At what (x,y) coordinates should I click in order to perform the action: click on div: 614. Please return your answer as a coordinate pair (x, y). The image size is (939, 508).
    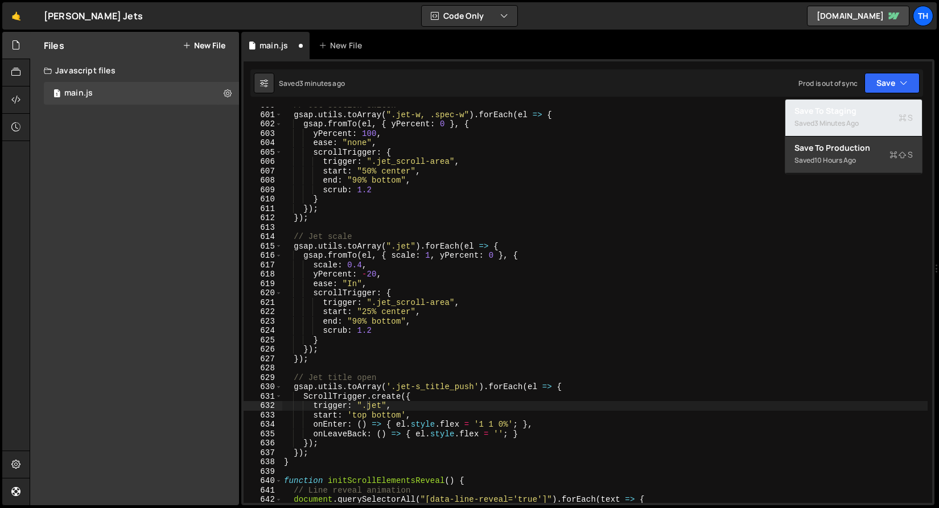
    Looking at the image, I should click on (263, 237).